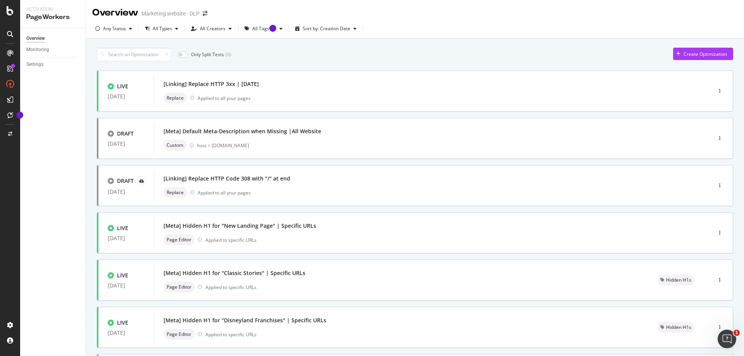  I want to click on div: Create Optimization, so click(705, 54).